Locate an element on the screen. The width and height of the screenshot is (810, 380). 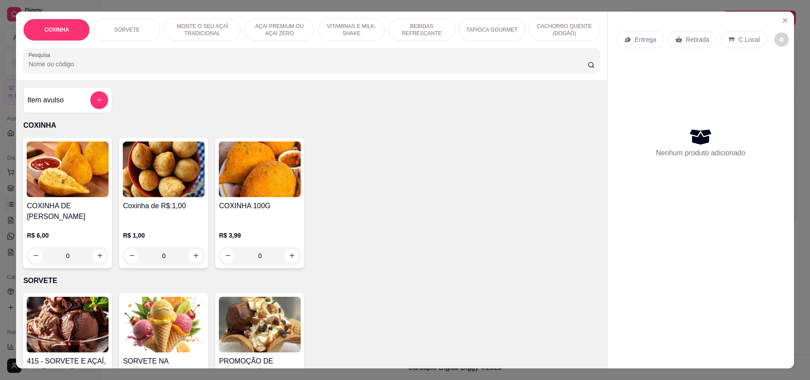
button: Close is located at coordinates (785, 20).